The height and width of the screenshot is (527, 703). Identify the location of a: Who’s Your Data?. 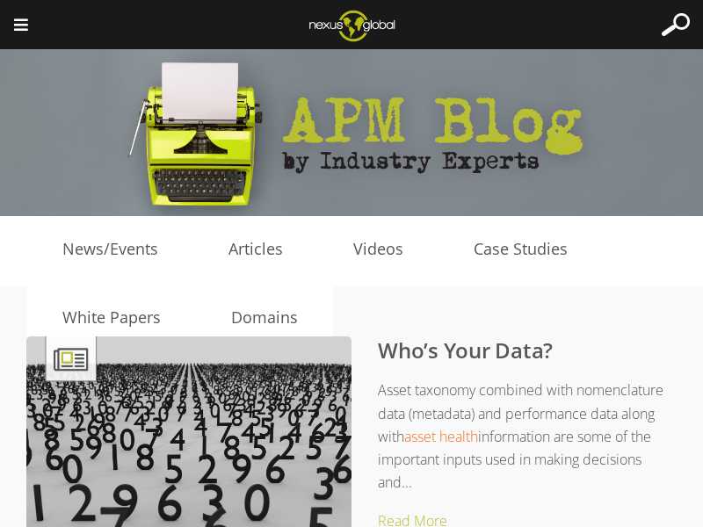
(465, 350).